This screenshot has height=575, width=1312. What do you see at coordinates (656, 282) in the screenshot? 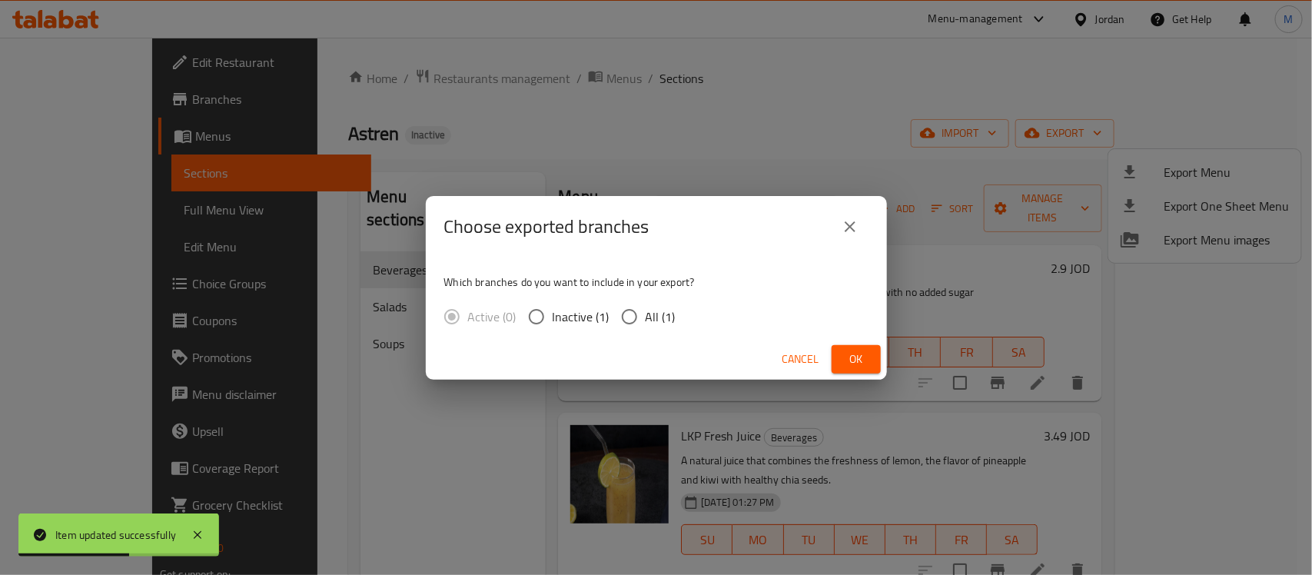
I see `p: Which branches do you want to include in your export?` at bounding box center [656, 282].